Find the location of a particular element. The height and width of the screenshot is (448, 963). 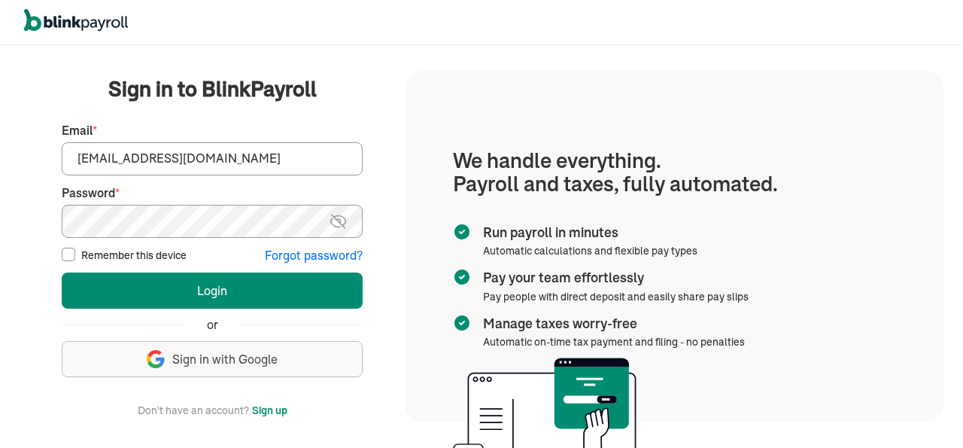

span: Don't have an account? is located at coordinates (193, 410).